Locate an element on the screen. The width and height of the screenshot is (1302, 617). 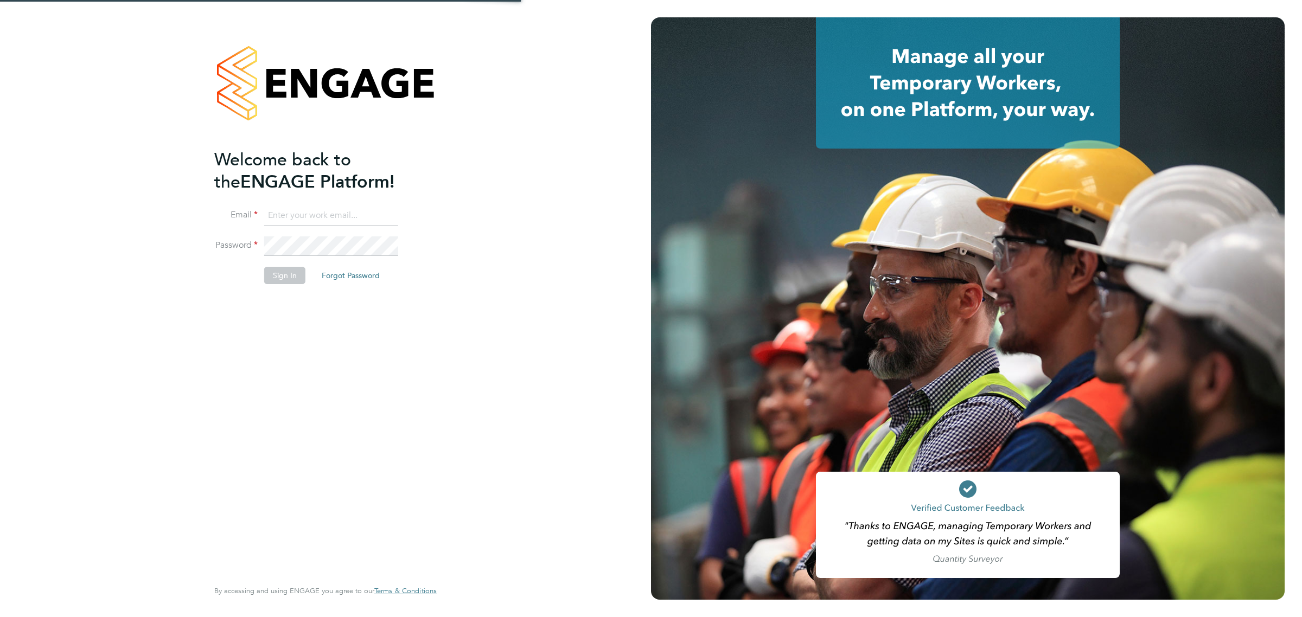
span: Welcome back to the is located at coordinates (283, 171).